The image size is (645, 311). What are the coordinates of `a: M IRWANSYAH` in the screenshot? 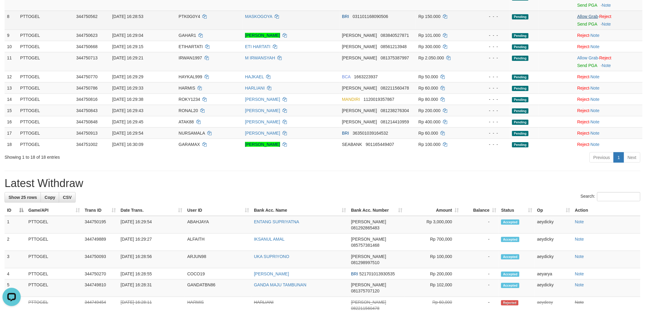 It's located at (260, 58).